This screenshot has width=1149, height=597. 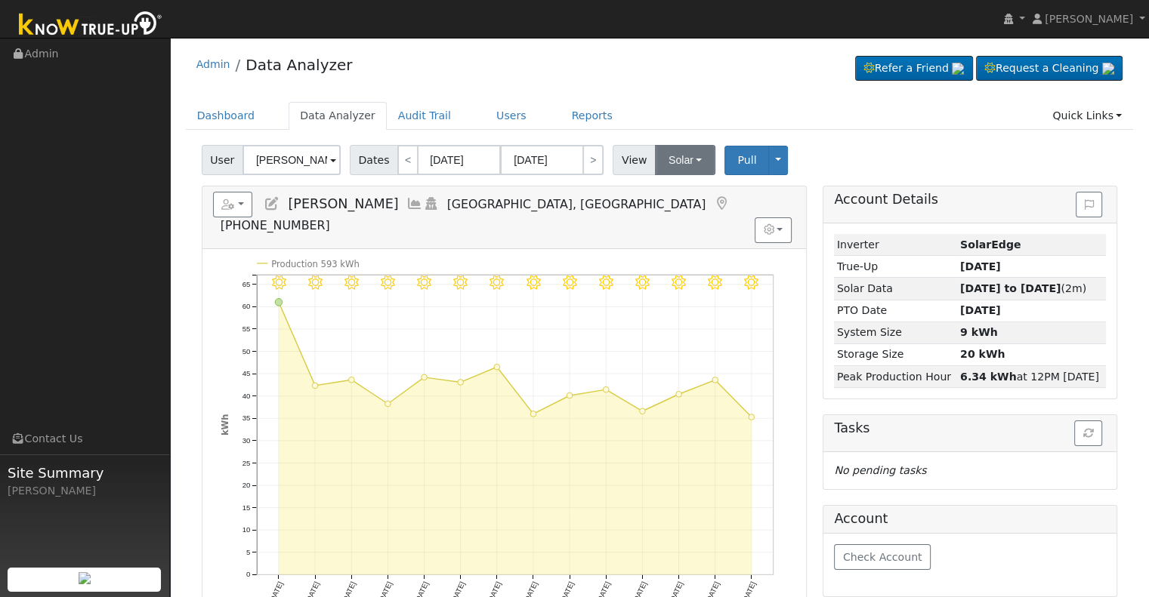 What do you see at coordinates (226, 116) in the screenshot?
I see `a: Dashboard` at bounding box center [226, 116].